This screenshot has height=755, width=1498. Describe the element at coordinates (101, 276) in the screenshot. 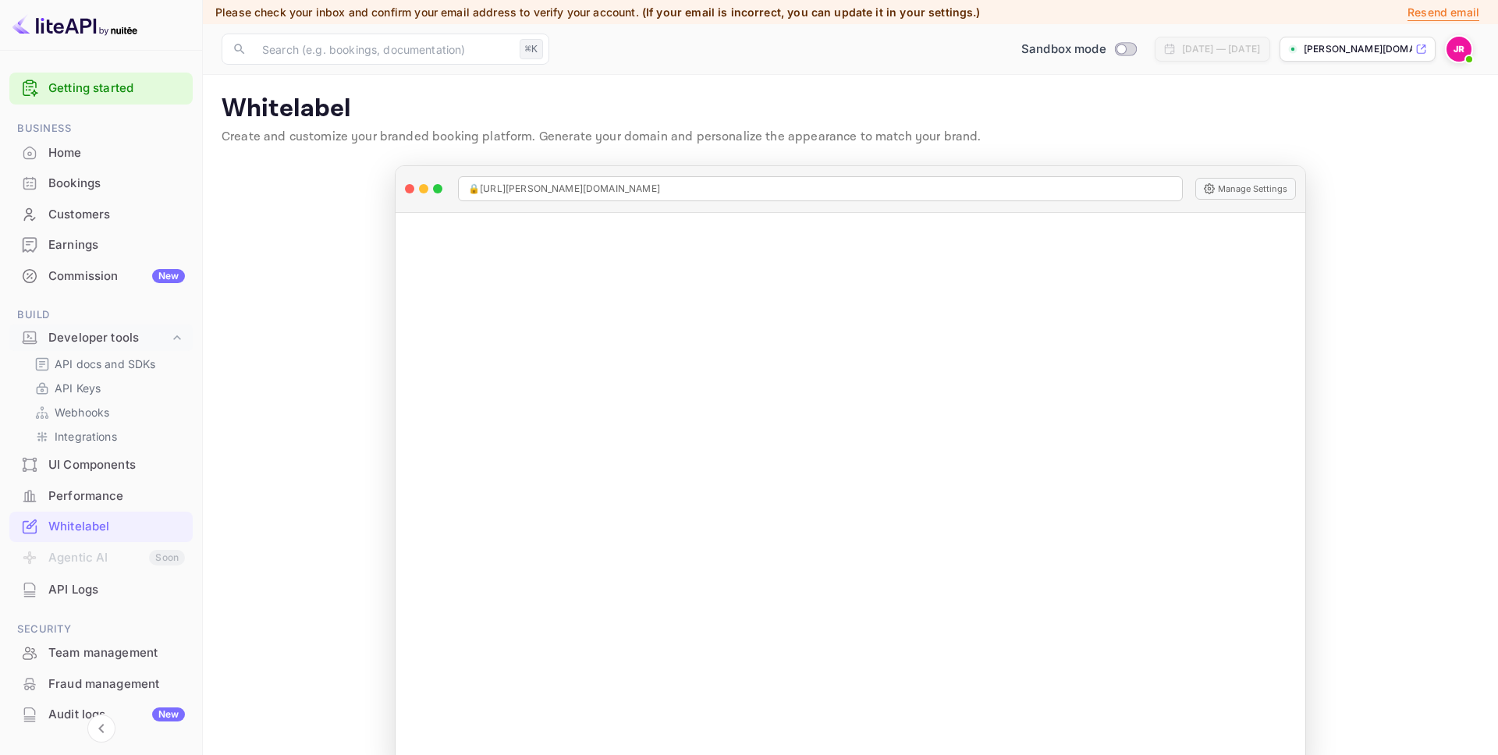

I see `div: CommissionNew` at that location.